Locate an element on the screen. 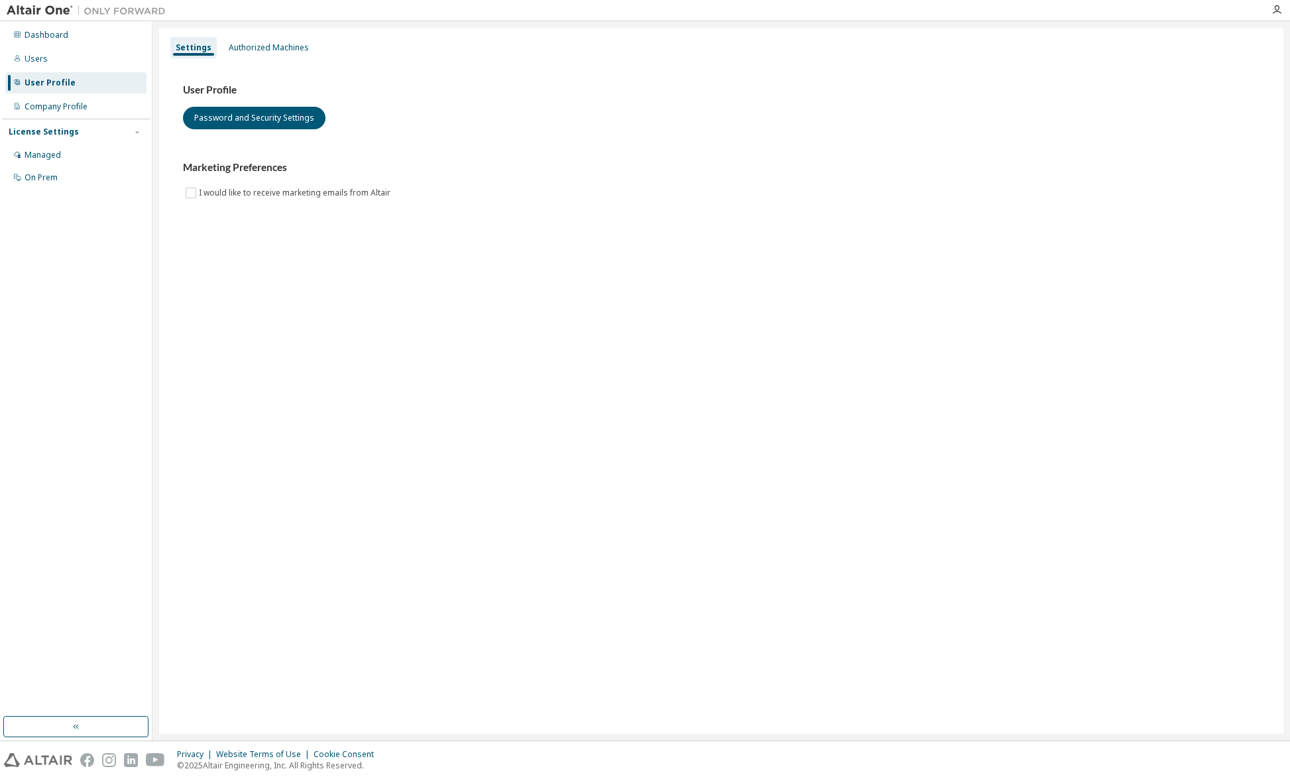 The height and width of the screenshot is (779, 1290). div: Dashboard is located at coordinates (46, 35).